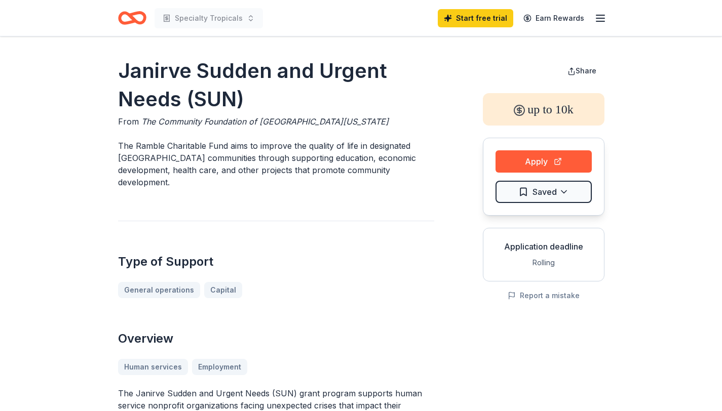  What do you see at coordinates (159, 290) in the screenshot?
I see `a: General operations` at bounding box center [159, 290].